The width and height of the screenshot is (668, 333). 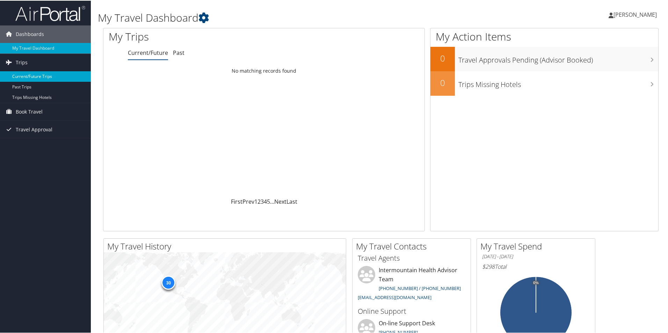 I want to click on h2: My Travel History, so click(x=227, y=246).